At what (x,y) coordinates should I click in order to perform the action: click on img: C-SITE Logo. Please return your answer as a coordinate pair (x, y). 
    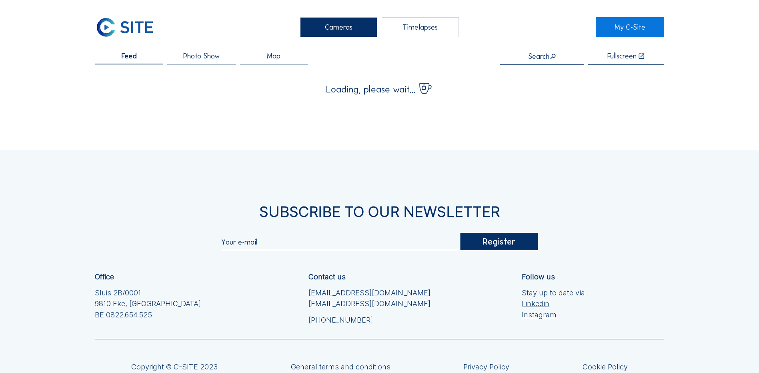
    Looking at the image, I should click on (124, 27).